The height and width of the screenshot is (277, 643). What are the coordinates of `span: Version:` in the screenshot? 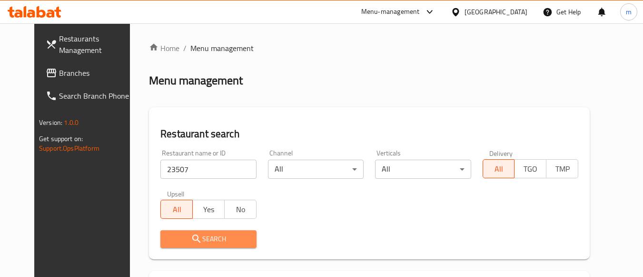 It's located at (50, 122).